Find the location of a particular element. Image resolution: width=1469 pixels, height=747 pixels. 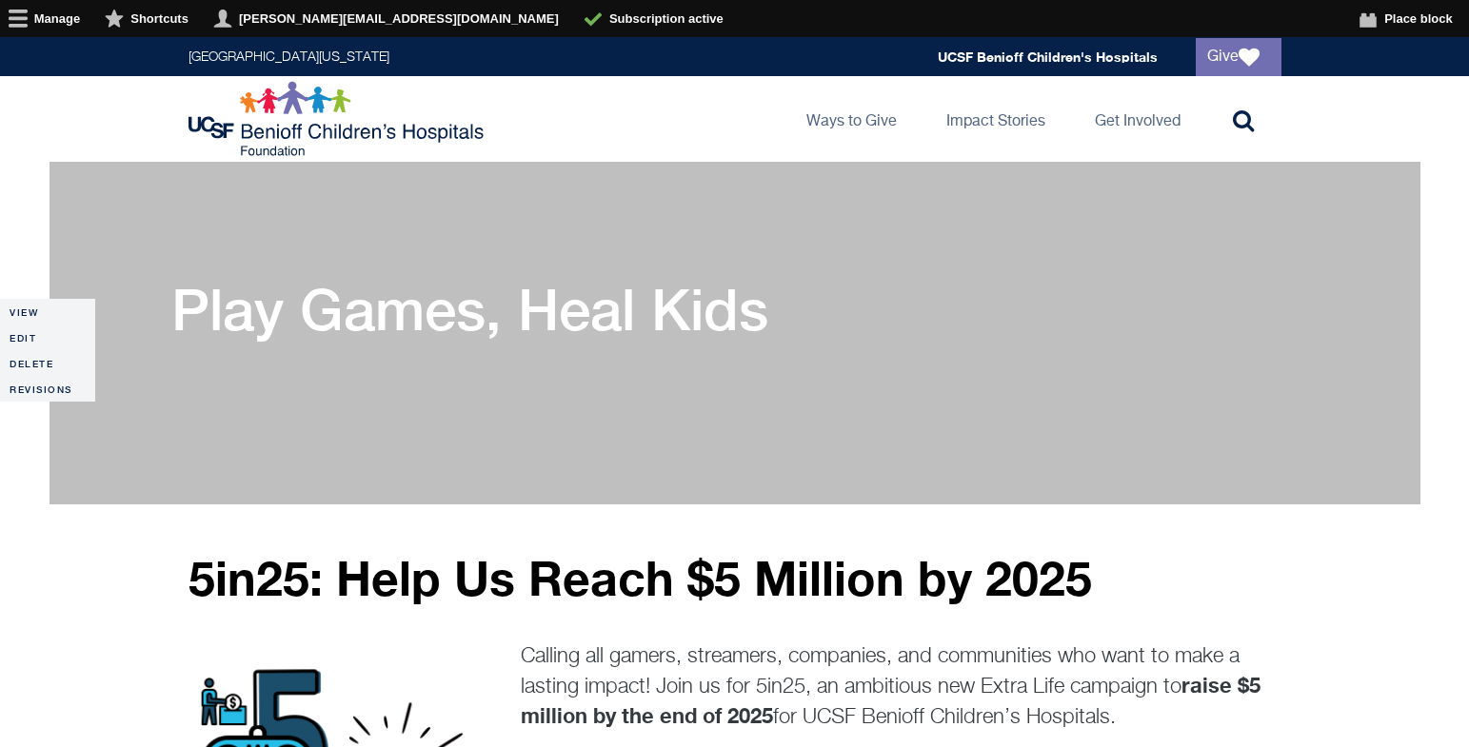

strong: 5in25: Help Us Reach $5 Million by 2025 is located at coordinates (640, 578).